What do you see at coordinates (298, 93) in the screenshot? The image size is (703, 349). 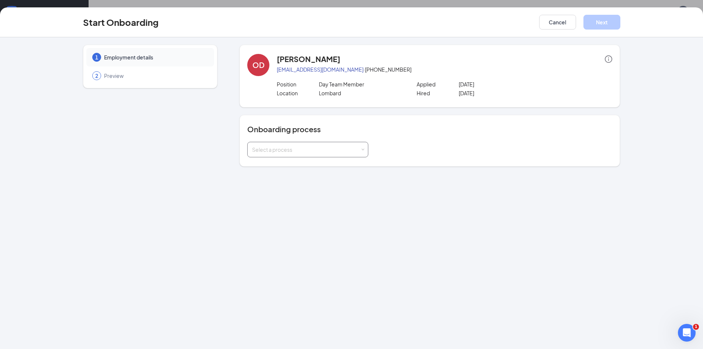 I see `p: Location` at bounding box center [298, 93].